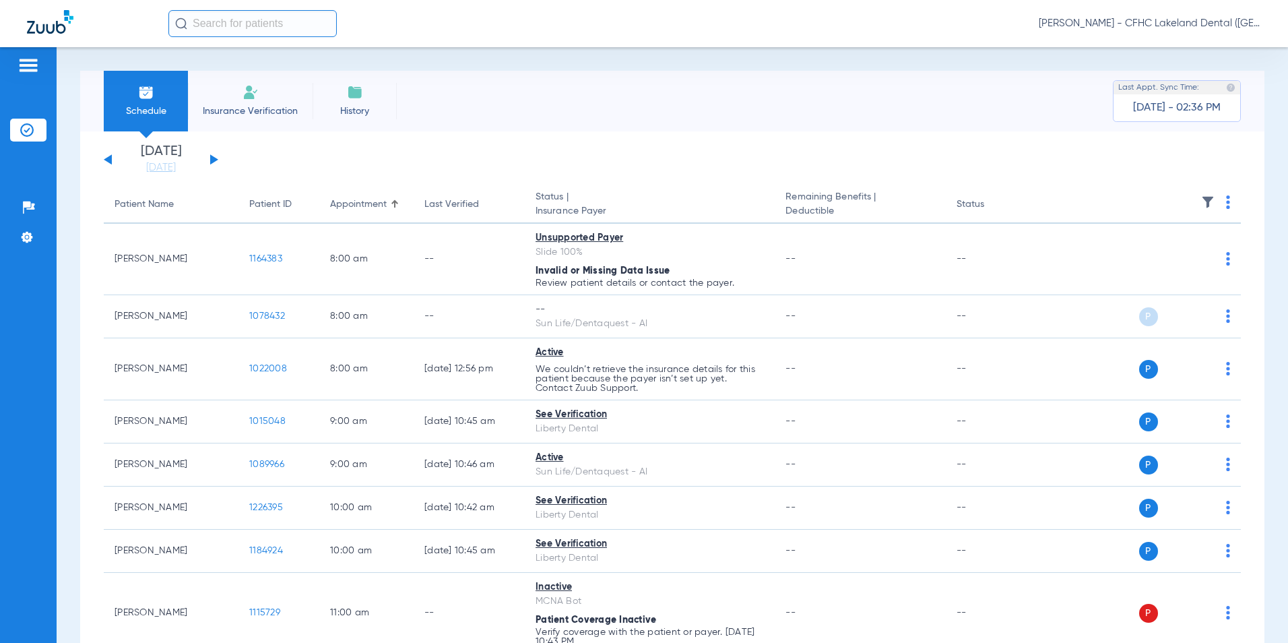 This screenshot has width=1288, height=643. What do you see at coordinates (354, 111) in the screenshot?
I see `span: History` at bounding box center [354, 111].